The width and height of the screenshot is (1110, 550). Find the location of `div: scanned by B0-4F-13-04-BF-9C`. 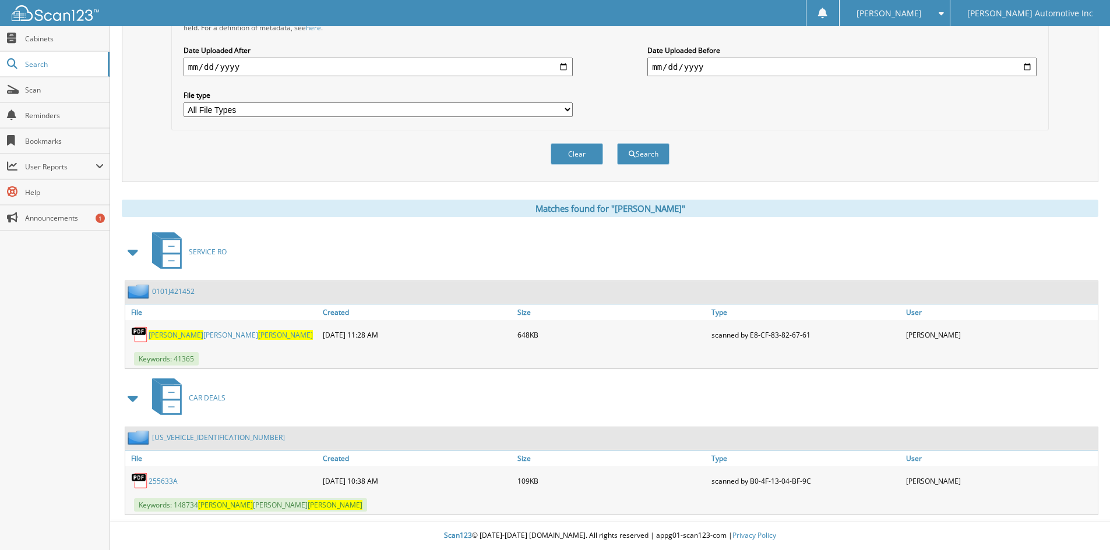

div: scanned by B0-4F-13-04-BF-9C is located at coordinates (806, 481).